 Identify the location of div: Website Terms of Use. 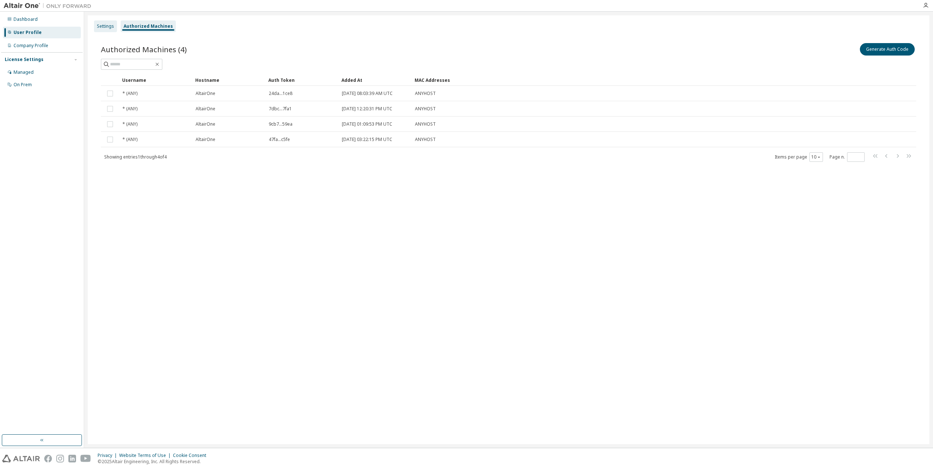
(146, 456).